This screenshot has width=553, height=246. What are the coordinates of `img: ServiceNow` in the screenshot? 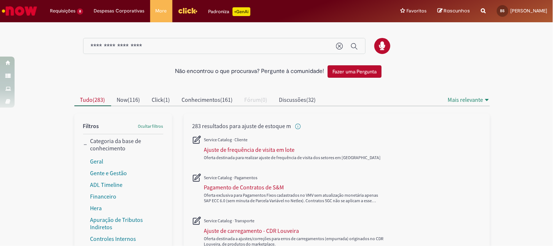 It's located at (19, 11).